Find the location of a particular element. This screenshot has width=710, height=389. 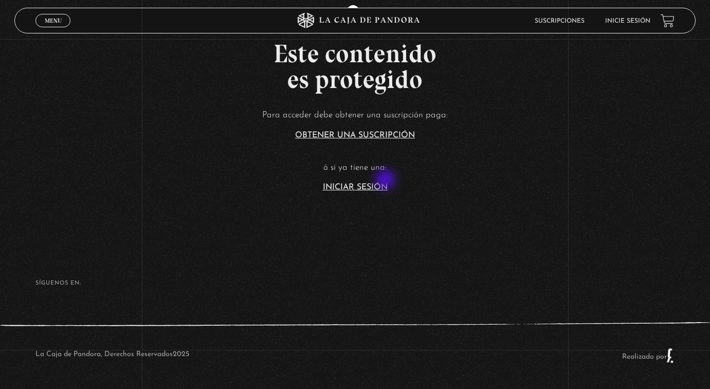

h4: SÍguenos en: is located at coordinates (355, 283).